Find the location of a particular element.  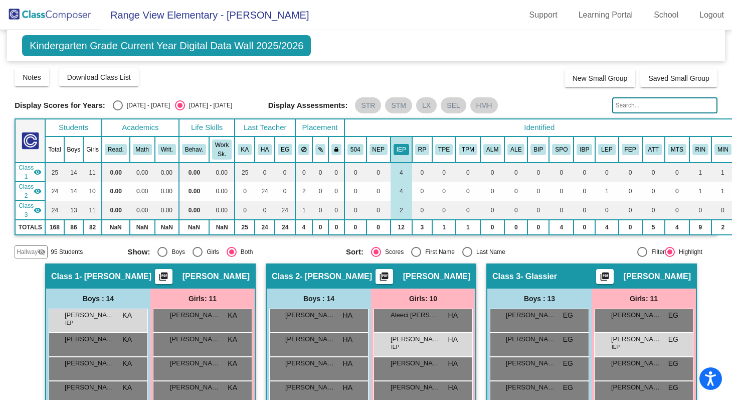

div: Boys : 13 is located at coordinates (540, 298).